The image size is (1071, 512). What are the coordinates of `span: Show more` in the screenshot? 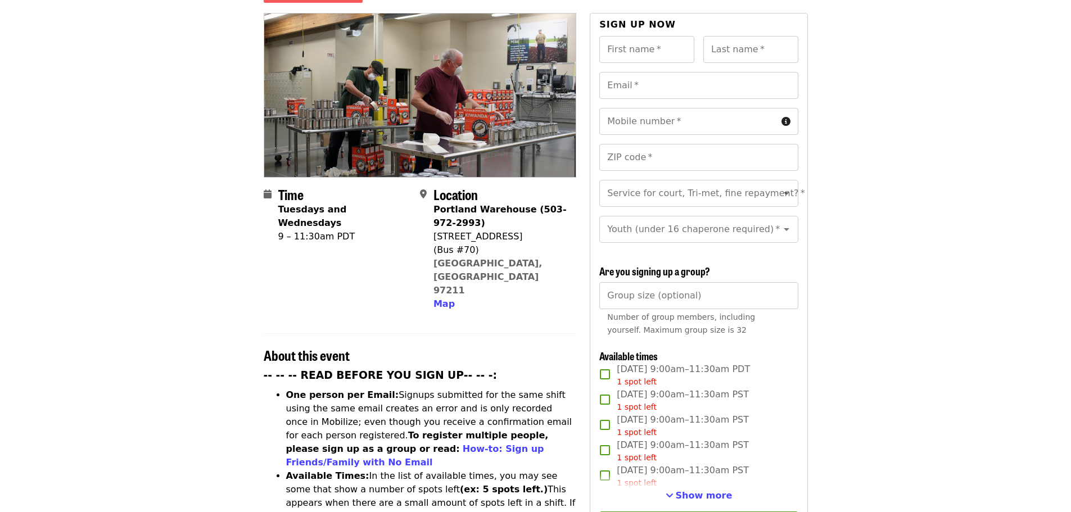 It's located at (704, 495).